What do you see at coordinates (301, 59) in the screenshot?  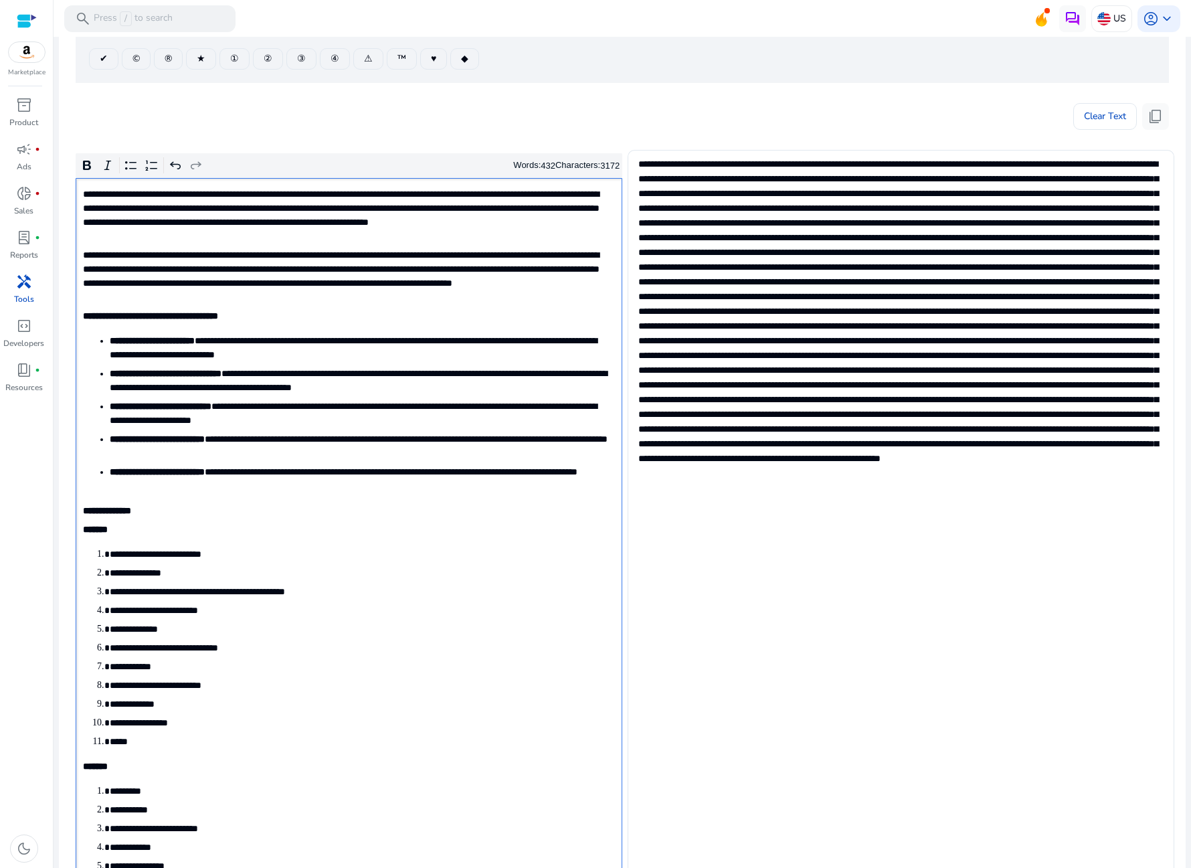 I see `button: ③` at bounding box center [301, 59].